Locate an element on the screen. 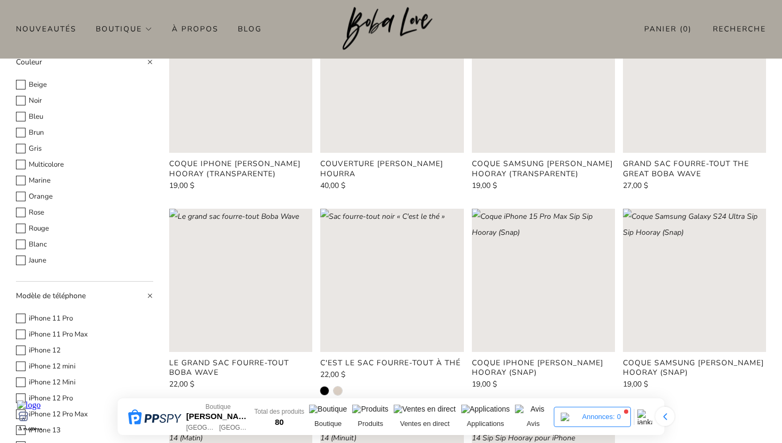 The width and height of the screenshot is (782, 443). font: Beige is located at coordinates (38, 85).